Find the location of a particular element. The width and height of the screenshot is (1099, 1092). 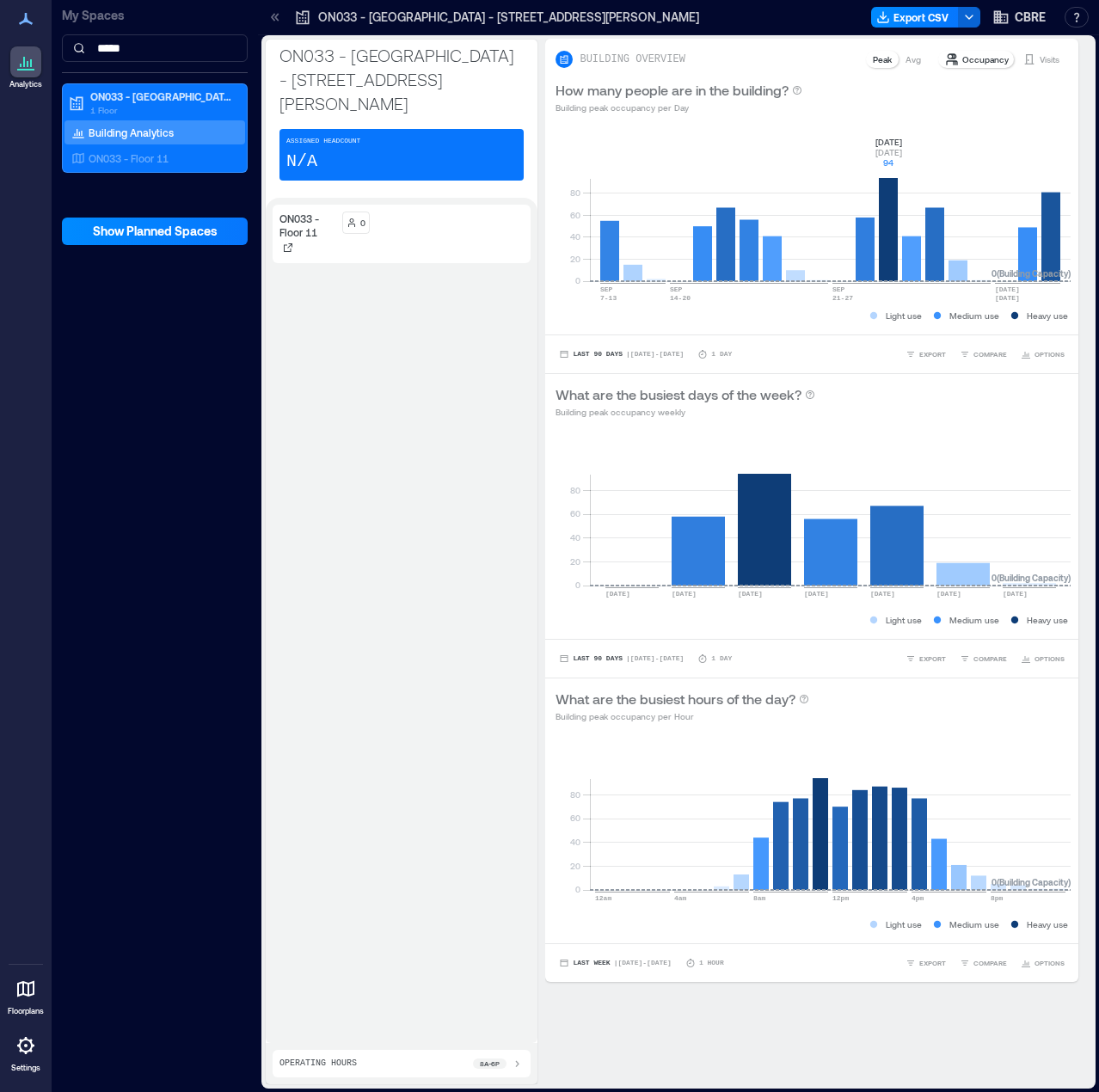

text: 14-20 is located at coordinates (680, 298).